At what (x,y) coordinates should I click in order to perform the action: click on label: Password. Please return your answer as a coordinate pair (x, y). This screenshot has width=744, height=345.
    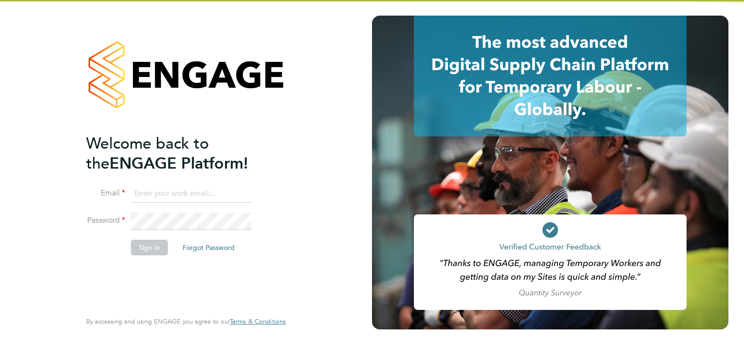
    Looking at the image, I should click on (106, 220).